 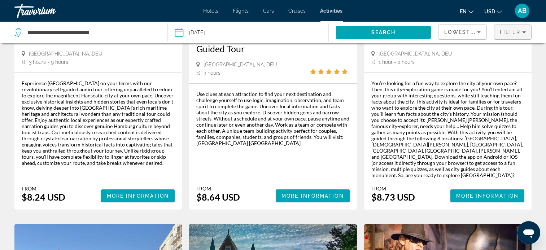 What do you see at coordinates (467, 32) in the screenshot?
I see `span: Lowest Price` at bounding box center [467, 32].